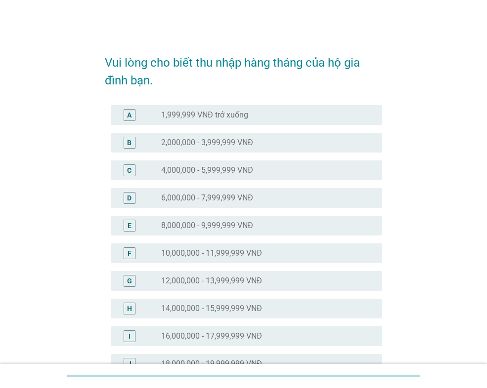 The height and width of the screenshot is (388, 487). I want to click on label: 8,000,000 - 9,999,999 VNĐ, so click(207, 226).